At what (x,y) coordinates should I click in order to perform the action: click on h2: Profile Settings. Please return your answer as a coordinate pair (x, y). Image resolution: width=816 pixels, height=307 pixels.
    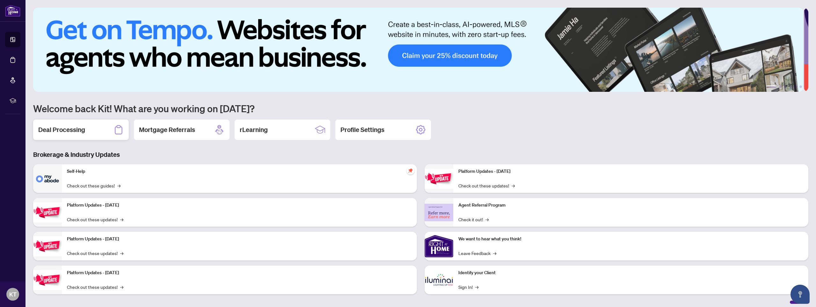
    Looking at the image, I should click on (363, 130).